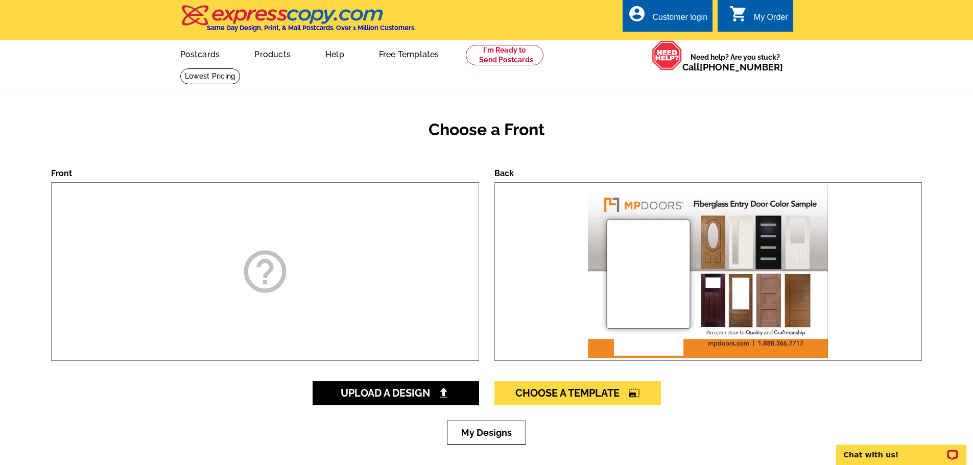 Image resolution: width=973 pixels, height=465 pixels. I want to click on p: Chat with us!, so click(65, 22).